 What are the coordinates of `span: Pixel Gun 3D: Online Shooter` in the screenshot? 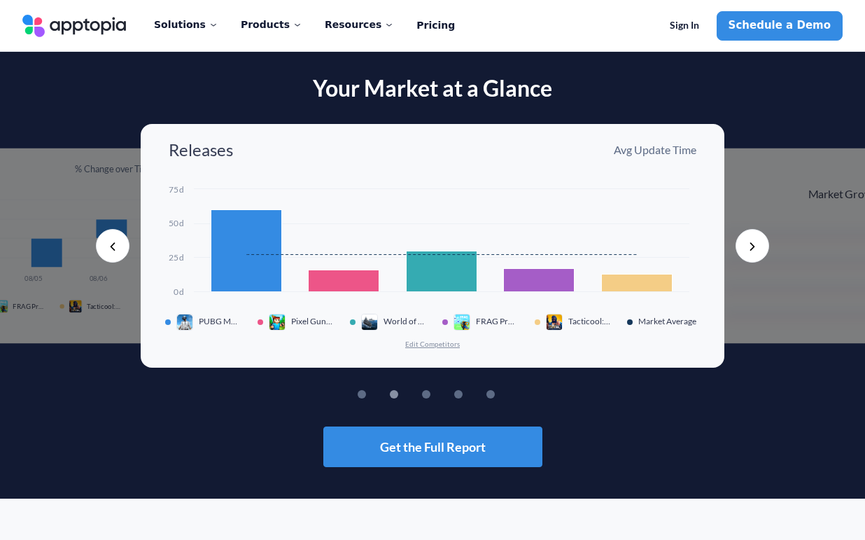 It's located at (312, 321).